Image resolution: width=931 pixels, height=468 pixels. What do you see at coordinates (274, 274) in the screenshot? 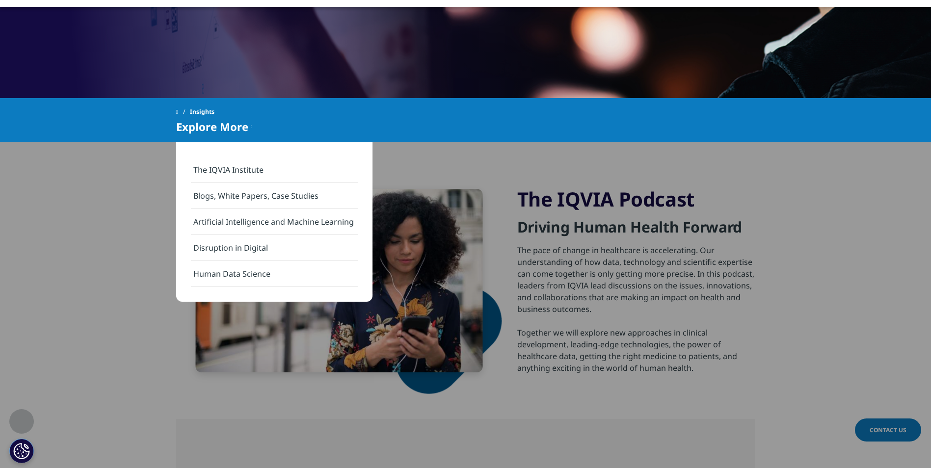
I see `a: Human Data Science` at bounding box center [274, 274].